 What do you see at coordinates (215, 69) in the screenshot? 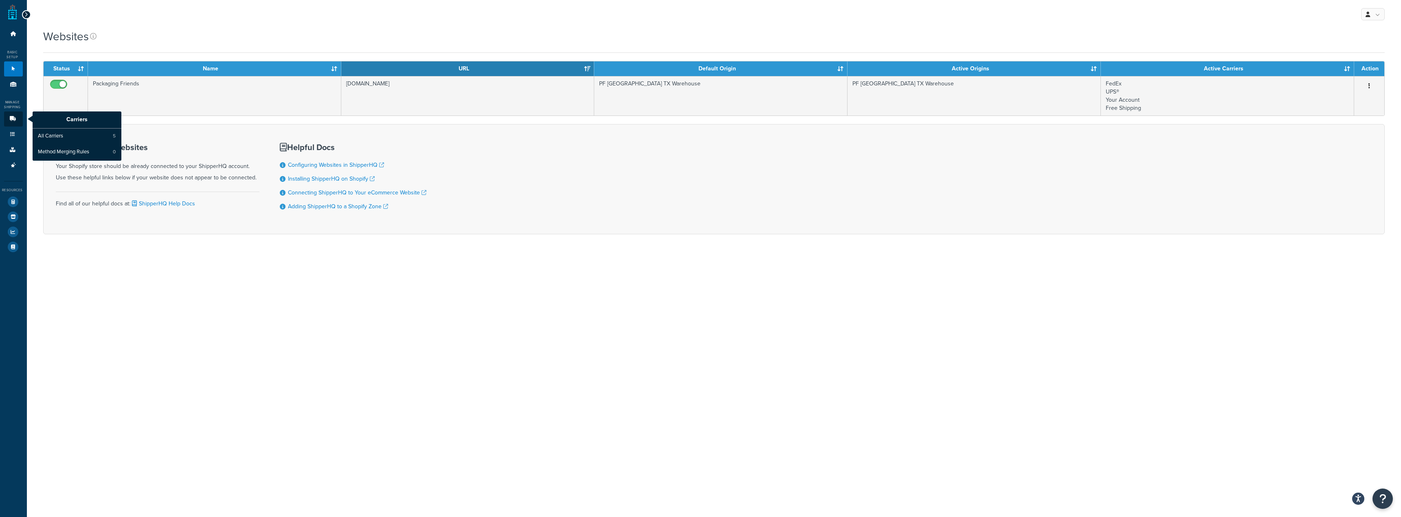
I see `th: Name: activate to sort column ascending` at bounding box center [215, 69].